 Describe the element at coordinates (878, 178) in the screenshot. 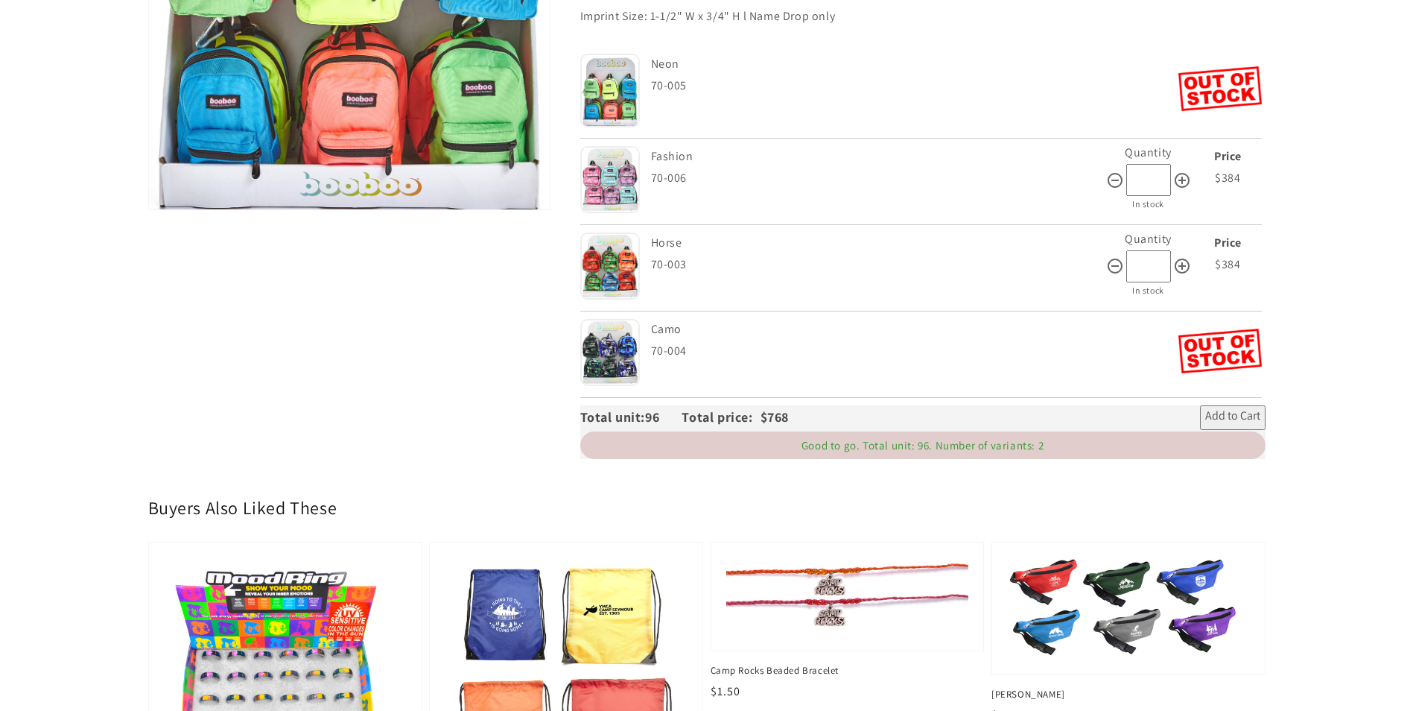

I see `div: 70-006` at that location.